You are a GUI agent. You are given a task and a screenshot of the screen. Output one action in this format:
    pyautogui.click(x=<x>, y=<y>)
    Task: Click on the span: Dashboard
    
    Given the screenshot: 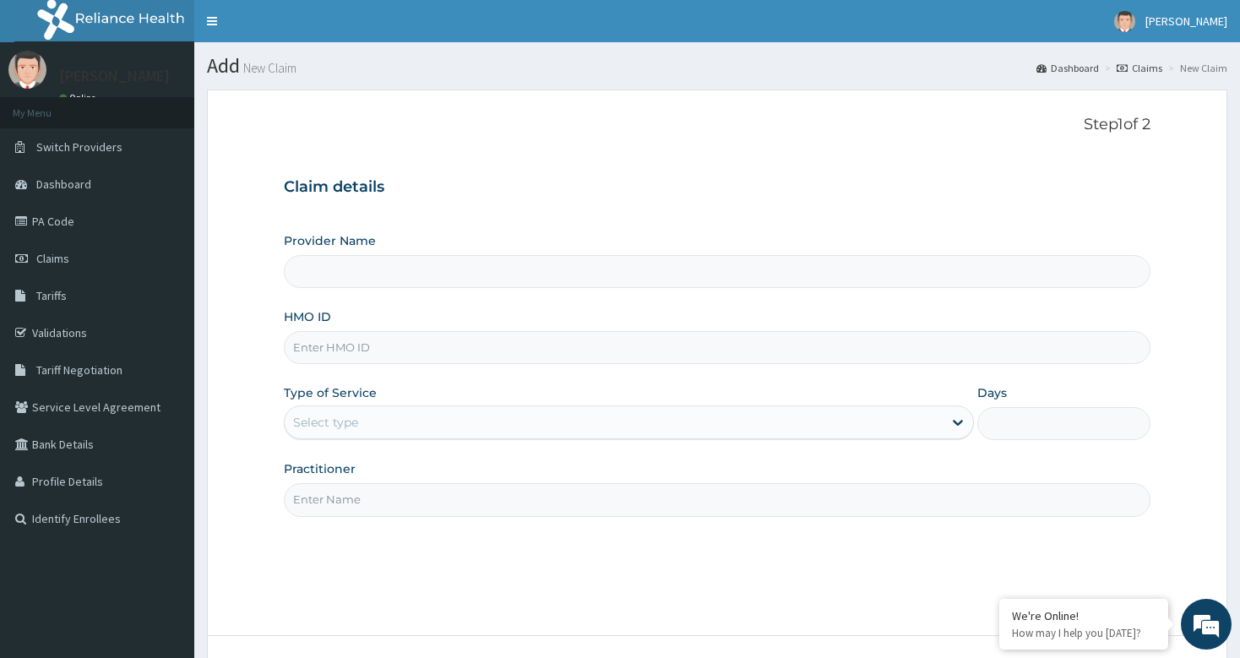 What is the action you would take?
    pyautogui.click(x=63, y=184)
    